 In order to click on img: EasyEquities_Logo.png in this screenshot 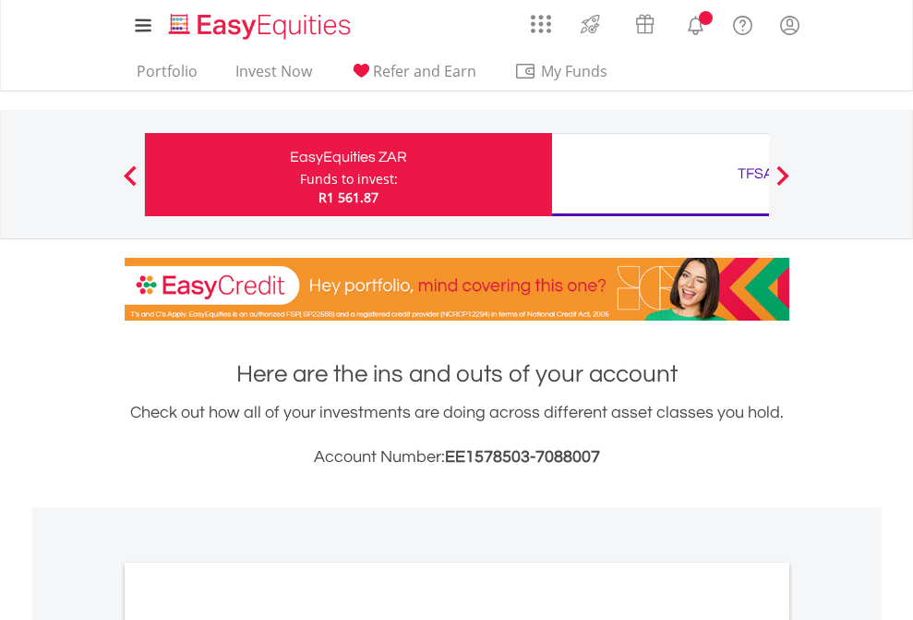, I will do `click(261, 26)`.